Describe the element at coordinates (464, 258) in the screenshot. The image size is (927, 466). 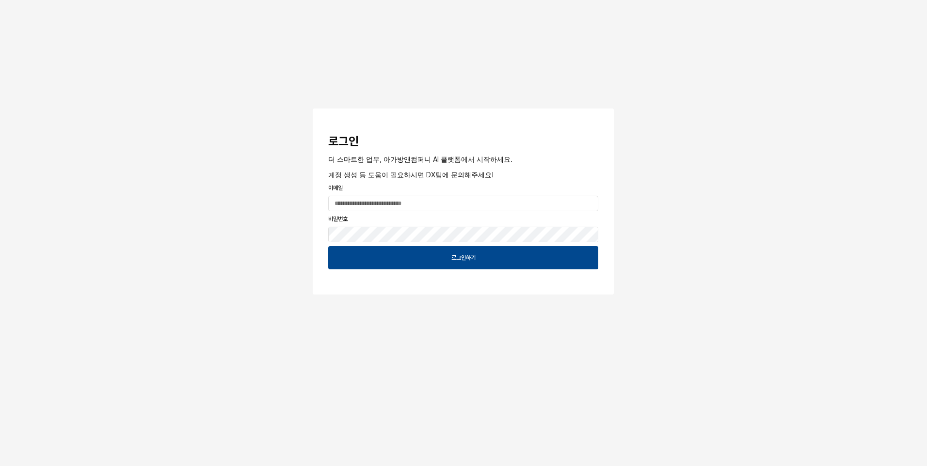
I see `p: 로그인하기` at that location.